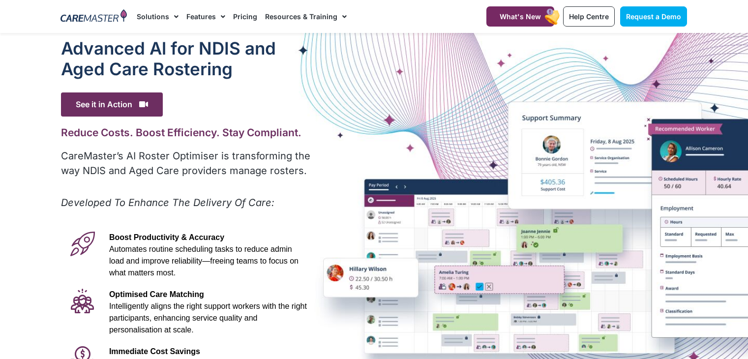 The height and width of the screenshot is (359, 748). What do you see at coordinates (154, 351) in the screenshot?
I see `span: Immediate Cost Savings` at bounding box center [154, 351].